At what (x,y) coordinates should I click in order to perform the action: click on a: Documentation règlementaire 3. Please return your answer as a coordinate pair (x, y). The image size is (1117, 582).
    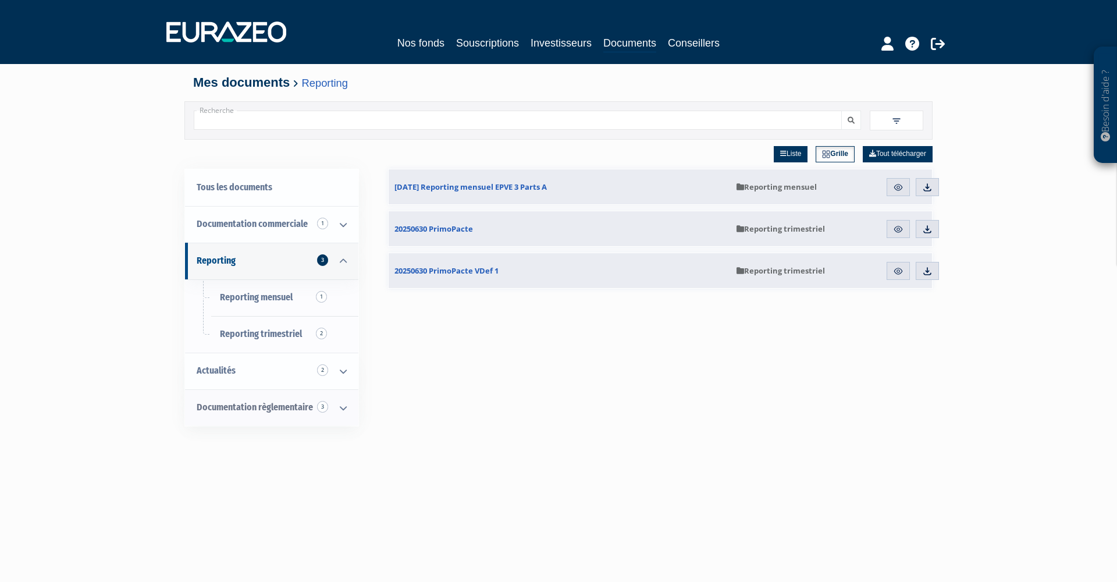
    Looking at the image, I should click on (272, 407).